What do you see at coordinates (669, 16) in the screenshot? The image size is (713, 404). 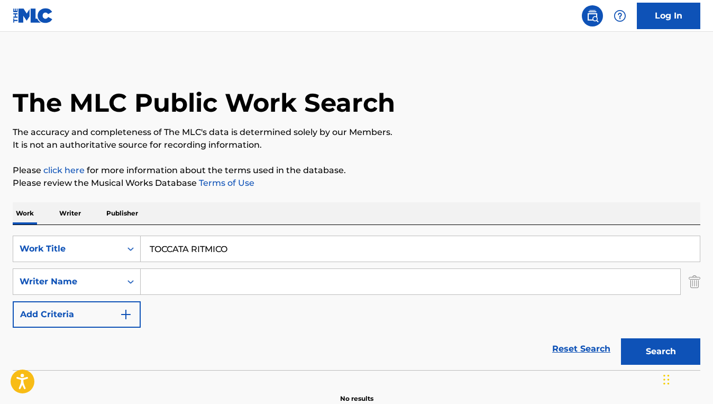 I see `a: Log In` at bounding box center [669, 16].